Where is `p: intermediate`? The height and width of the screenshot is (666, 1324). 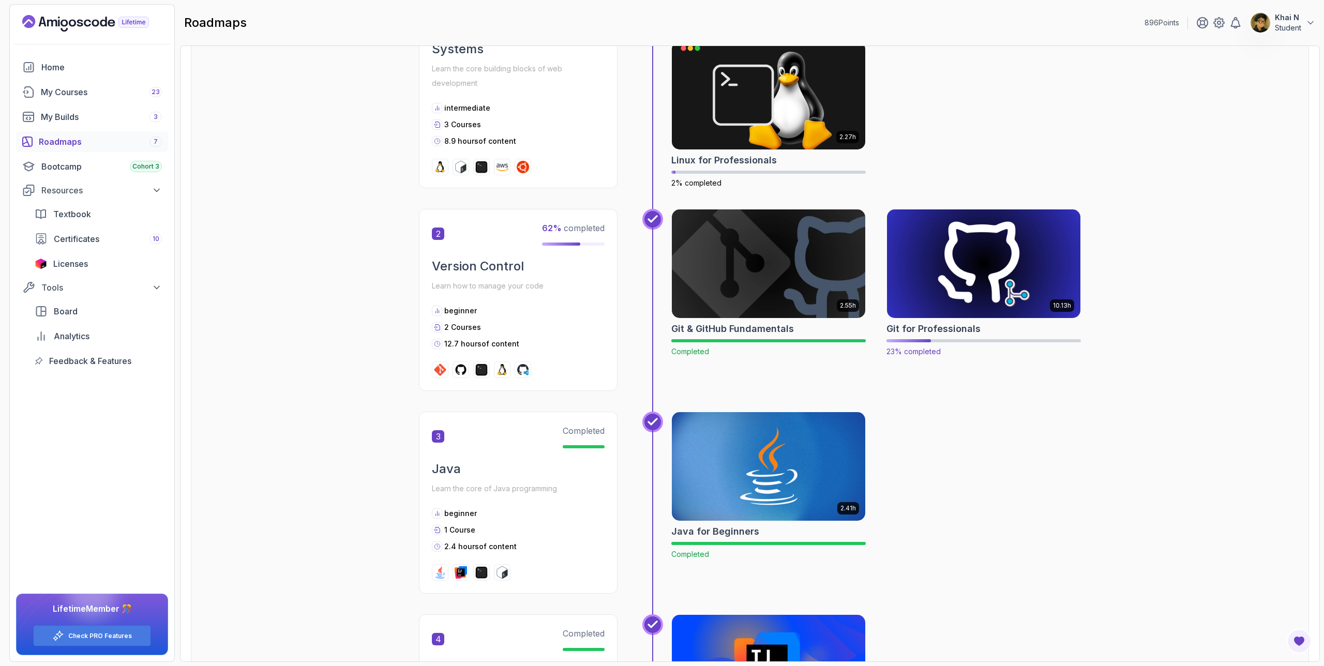 p: intermediate is located at coordinates (467, 108).